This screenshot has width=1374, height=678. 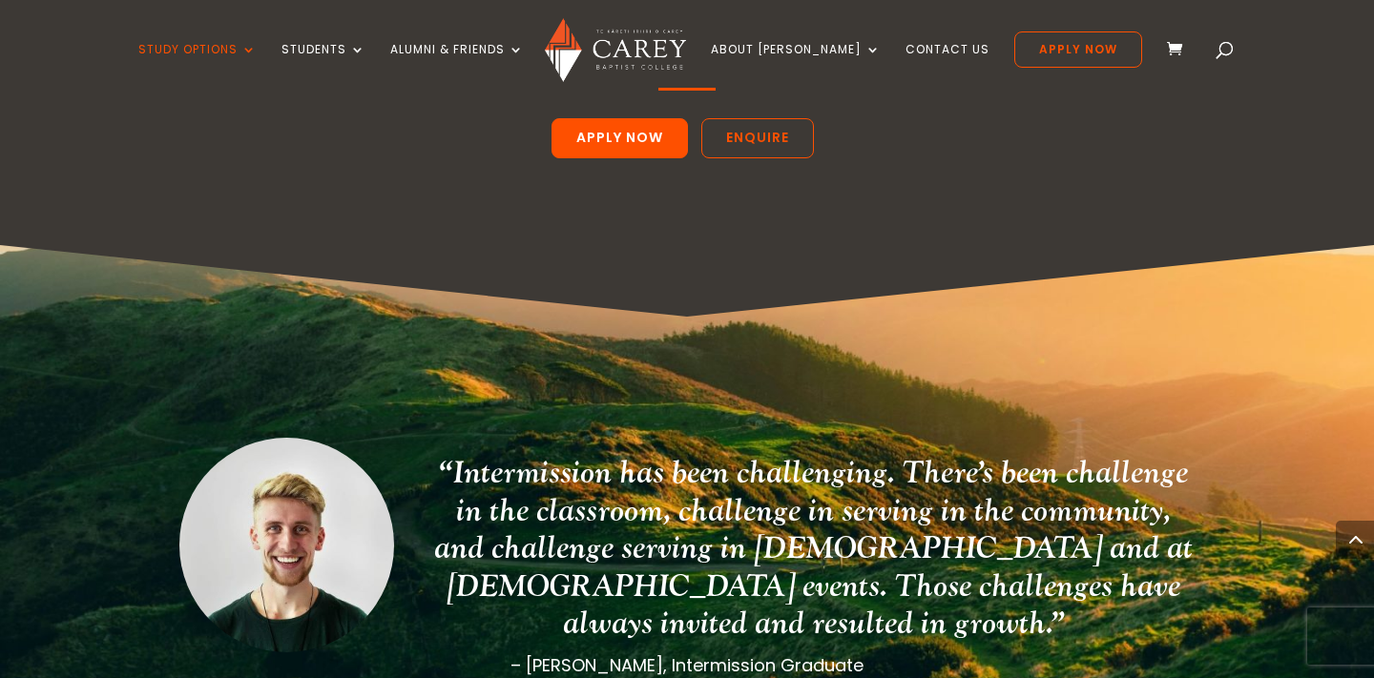 What do you see at coordinates (614, 50) in the screenshot?
I see `img: Carey Baptist College` at bounding box center [614, 50].